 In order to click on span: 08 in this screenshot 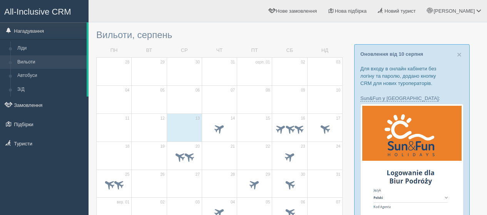, I will do `click(267, 90)`.